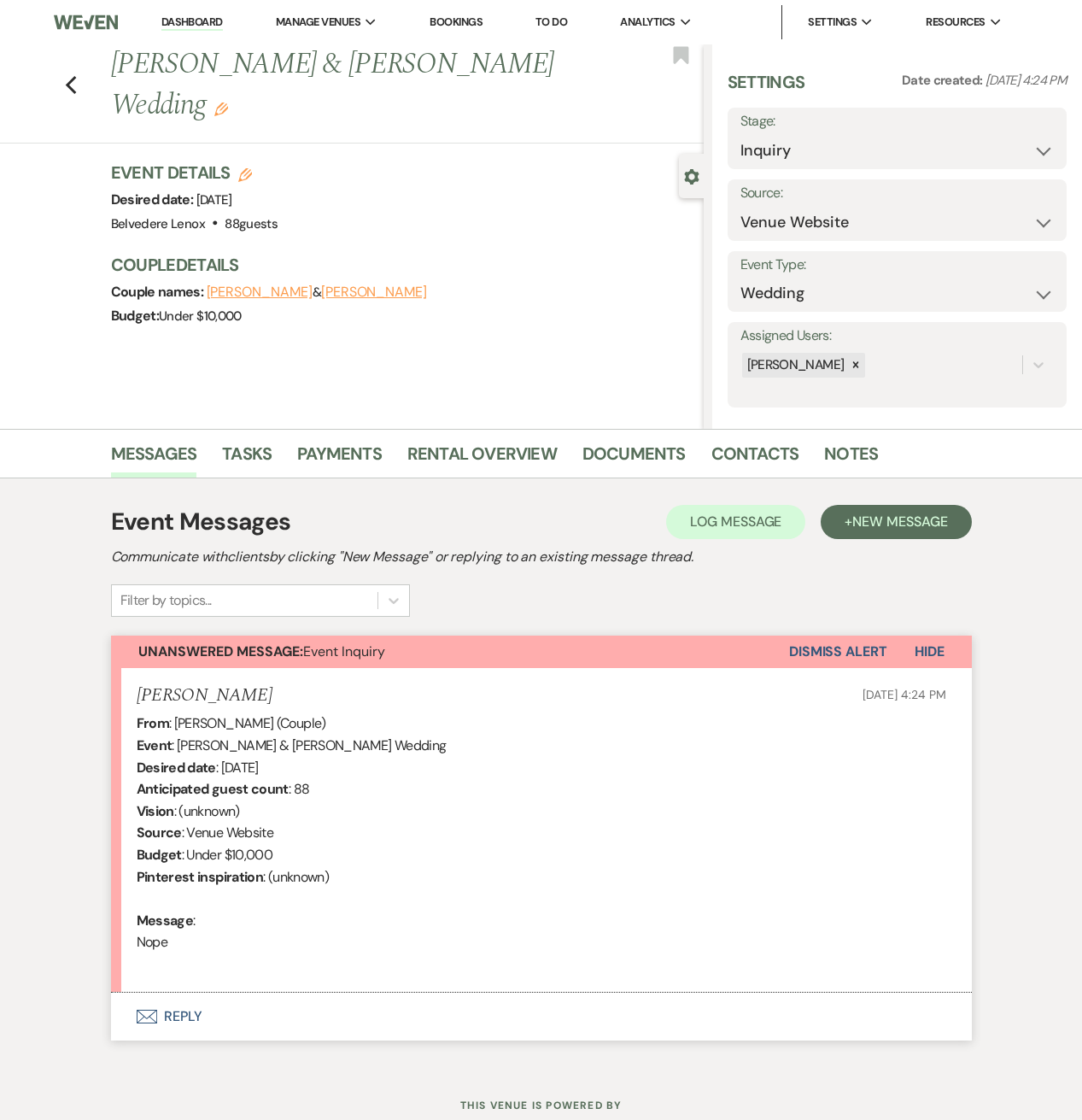 The height and width of the screenshot is (1120, 1082). I want to click on strong: Unanswered Message:, so click(220, 650).